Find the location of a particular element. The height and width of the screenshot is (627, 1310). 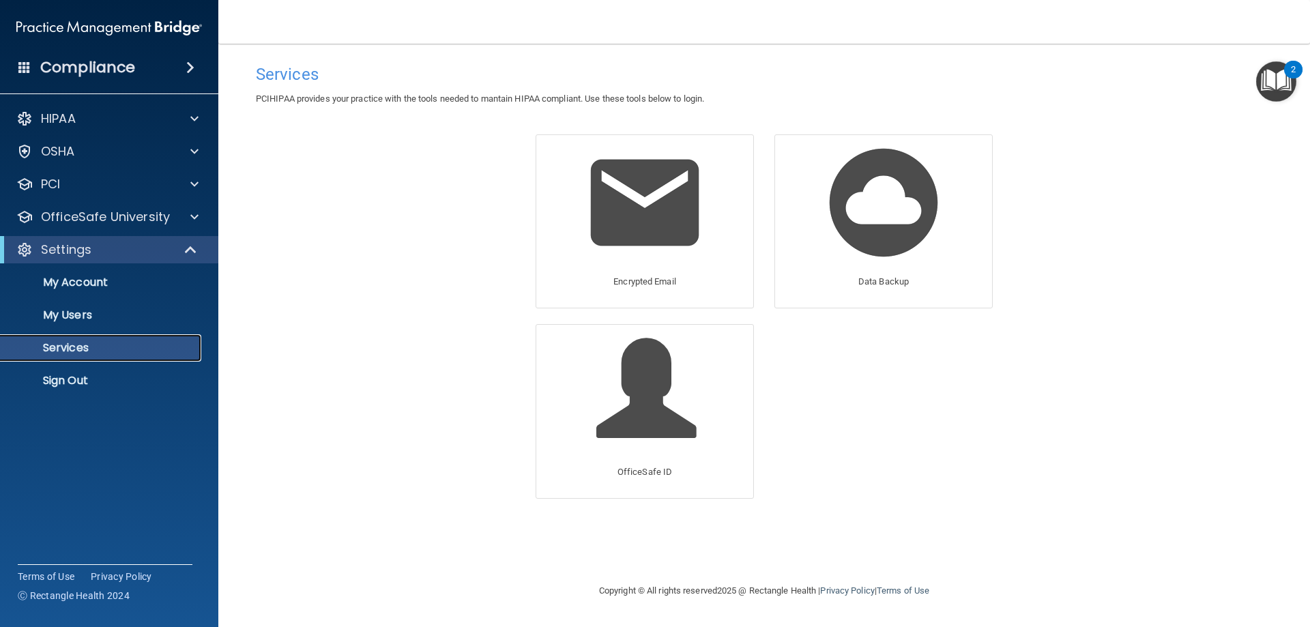

a: OSHA is located at coordinates (107, 152).